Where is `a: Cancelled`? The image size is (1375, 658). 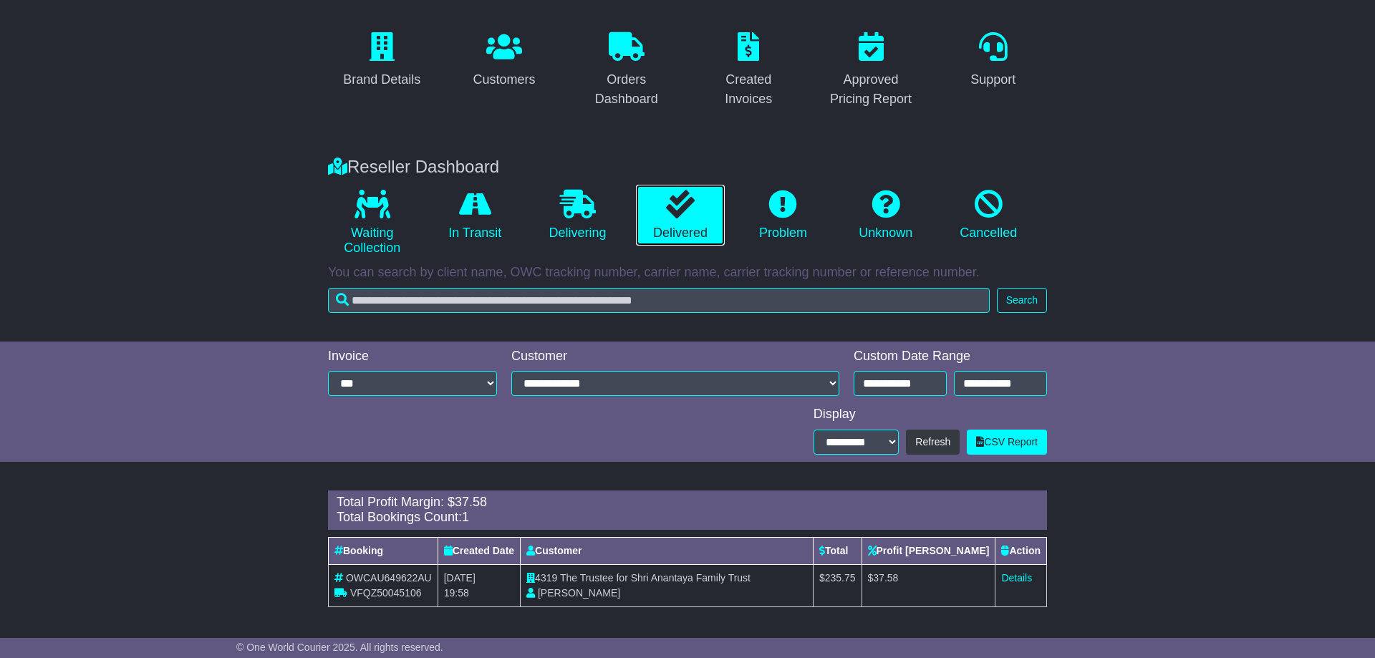 a: Cancelled is located at coordinates (988, 216).